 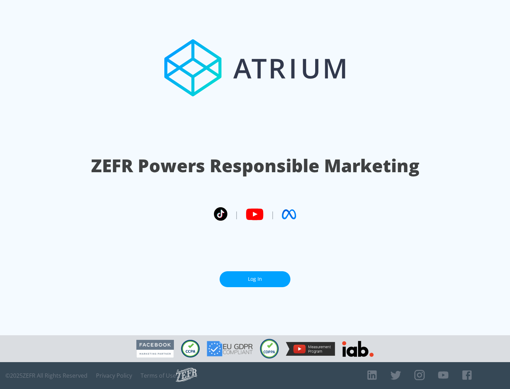 What do you see at coordinates (310, 349) in the screenshot?
I see `img: YouTube Measurement Program` at bounding box center [310, 349].